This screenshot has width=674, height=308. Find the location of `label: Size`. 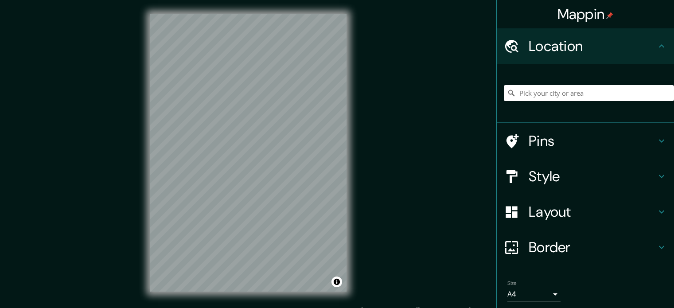

label: Size is located at coordinates (512, 283).